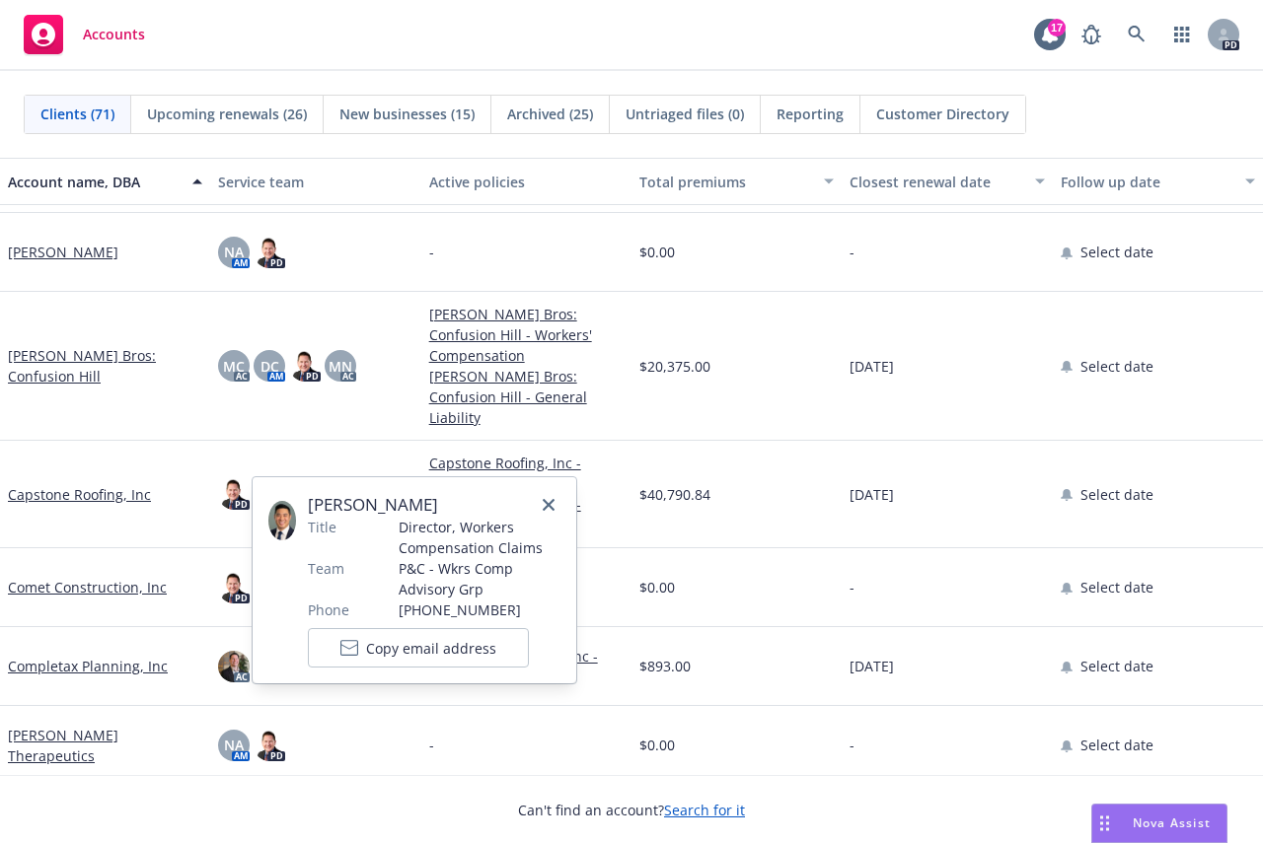  What do you see at coordinates (725, 182) in the screenshot?
I see `div: Total premiums` at bounding box center [725, 182].